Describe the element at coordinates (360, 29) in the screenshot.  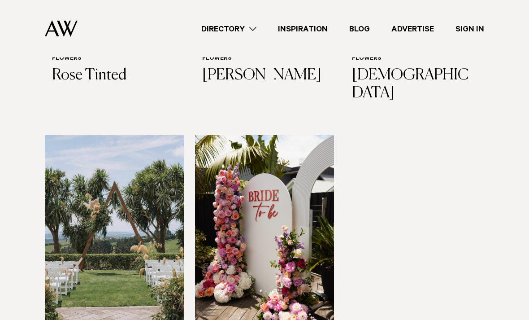
I see `a: Blog` at that location.